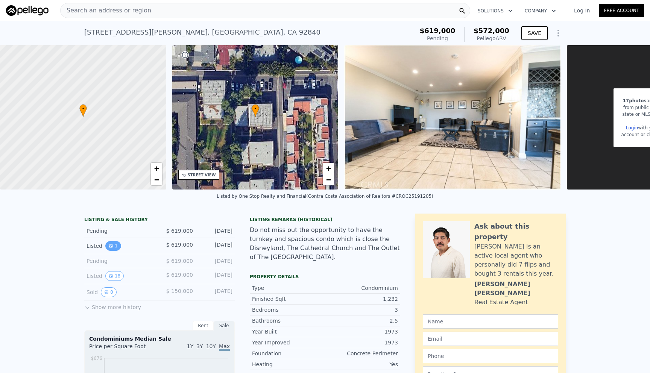 This screenshot has height=373, width=650. I want to click on div: Pellego ARV, so click(492, 38).